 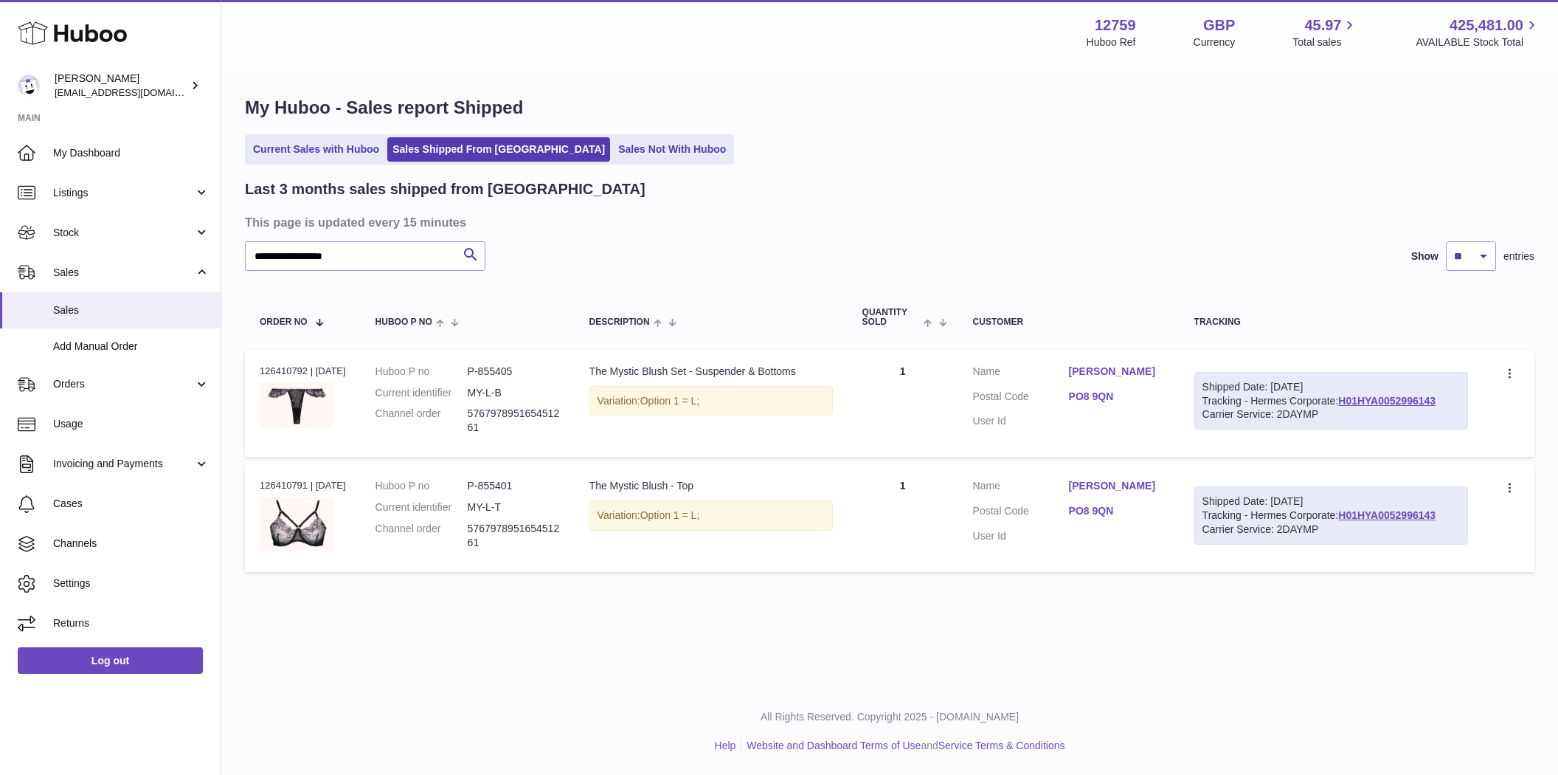 I want to click on span: Usage, so click(x=131, y=424).